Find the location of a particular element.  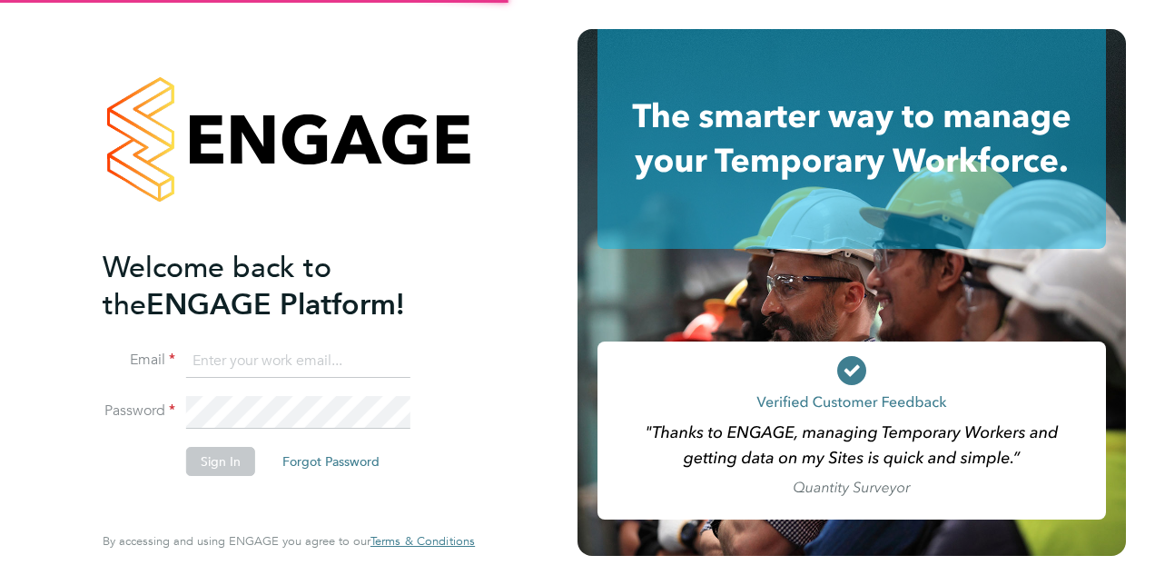

label: Email is located at coordinates (139, 360).